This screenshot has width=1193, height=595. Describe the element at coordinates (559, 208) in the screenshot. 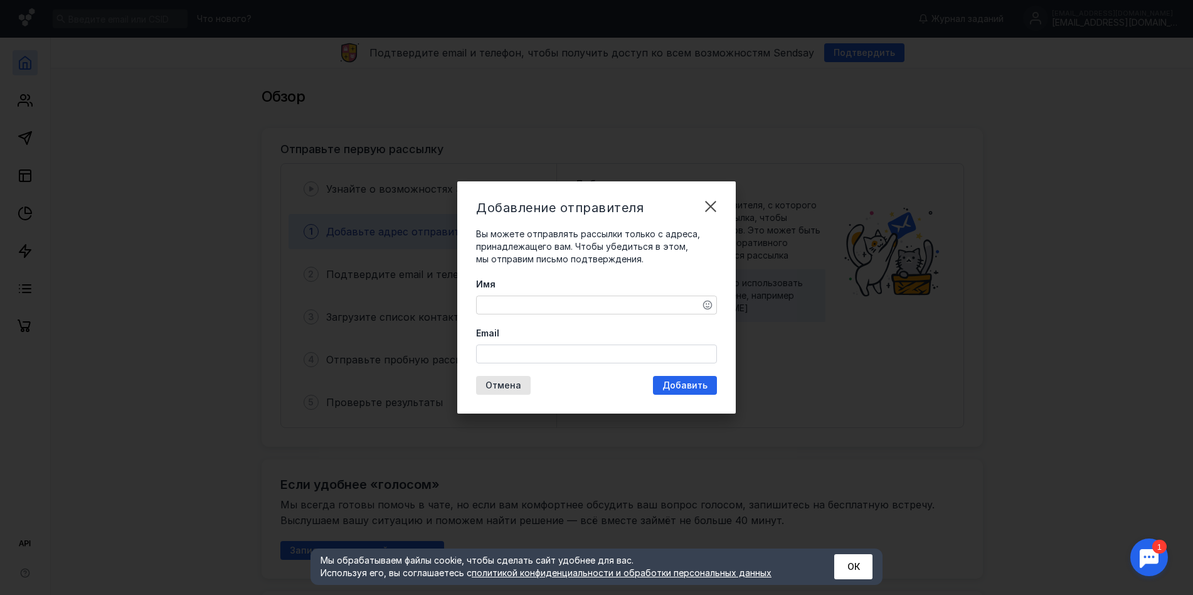

I see `span: Добавление отправителя` at that location.